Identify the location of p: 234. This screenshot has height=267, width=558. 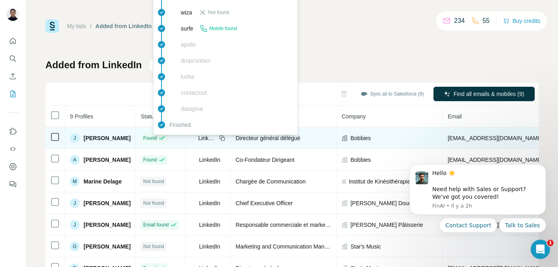
(459, 21).